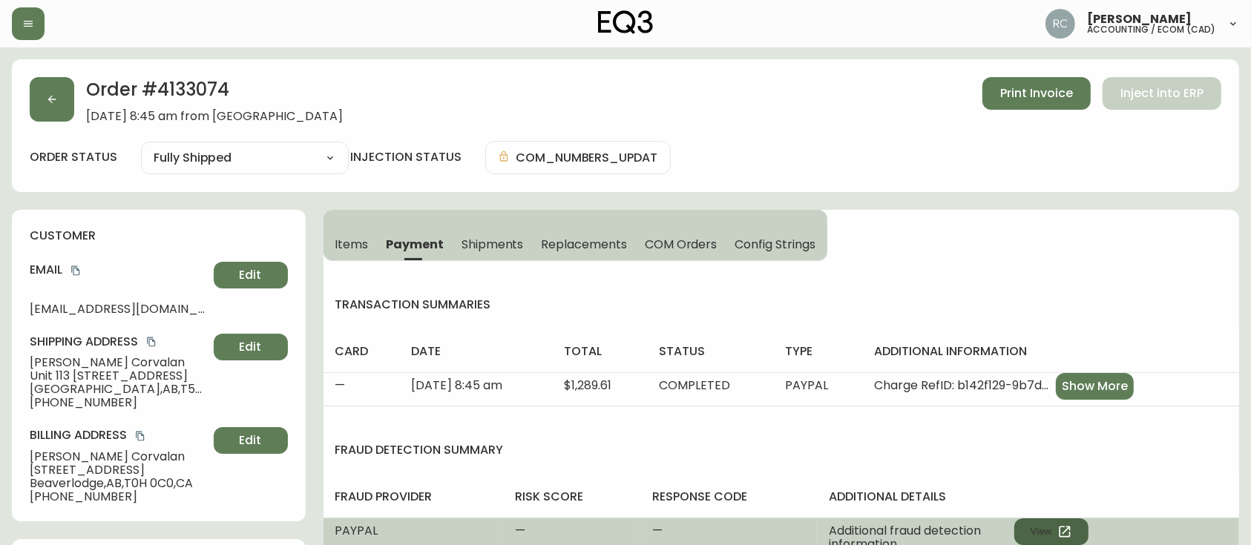 Image resolution: width=1251 pixels, height=545 pixels. What do you see at coordinates (781, 450) in the screenshot?
I see `h4: fraud detection summary` at bounding box center [781, 450].